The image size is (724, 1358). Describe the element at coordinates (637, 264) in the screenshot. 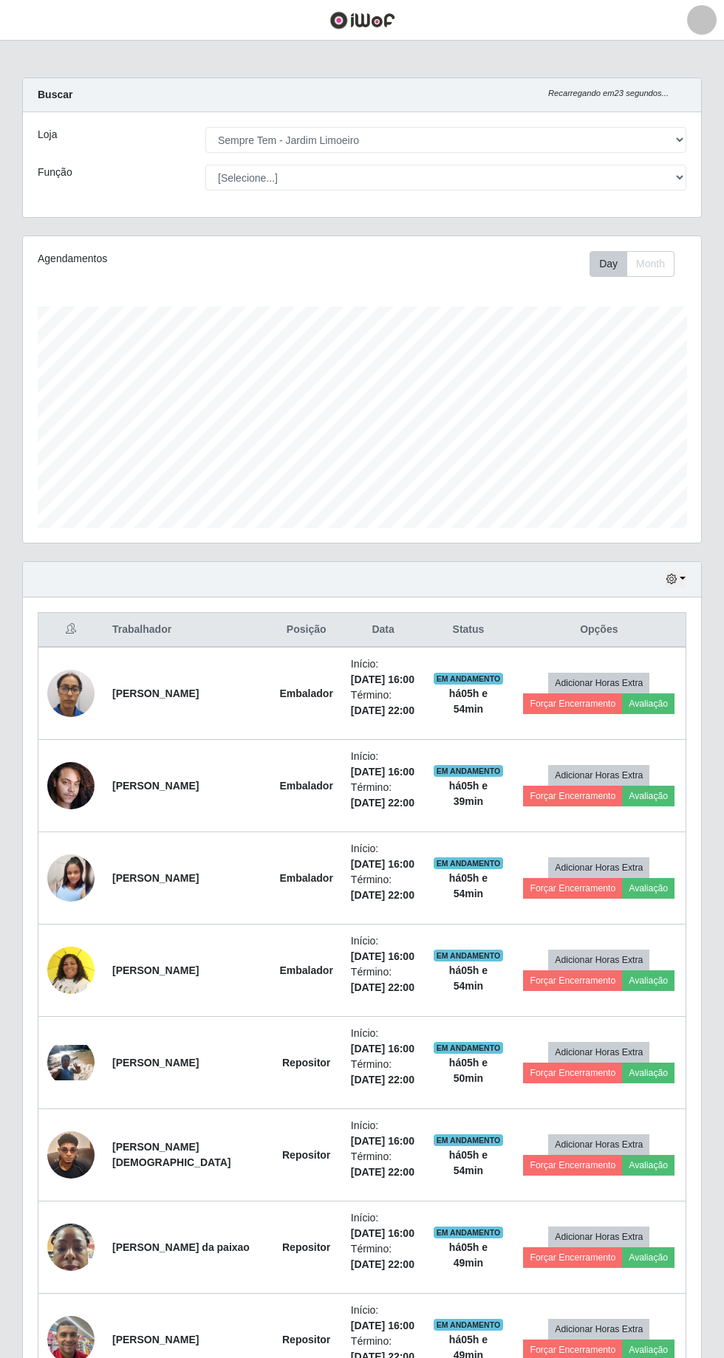

I see `div: Toolbar with button groups` at that location.